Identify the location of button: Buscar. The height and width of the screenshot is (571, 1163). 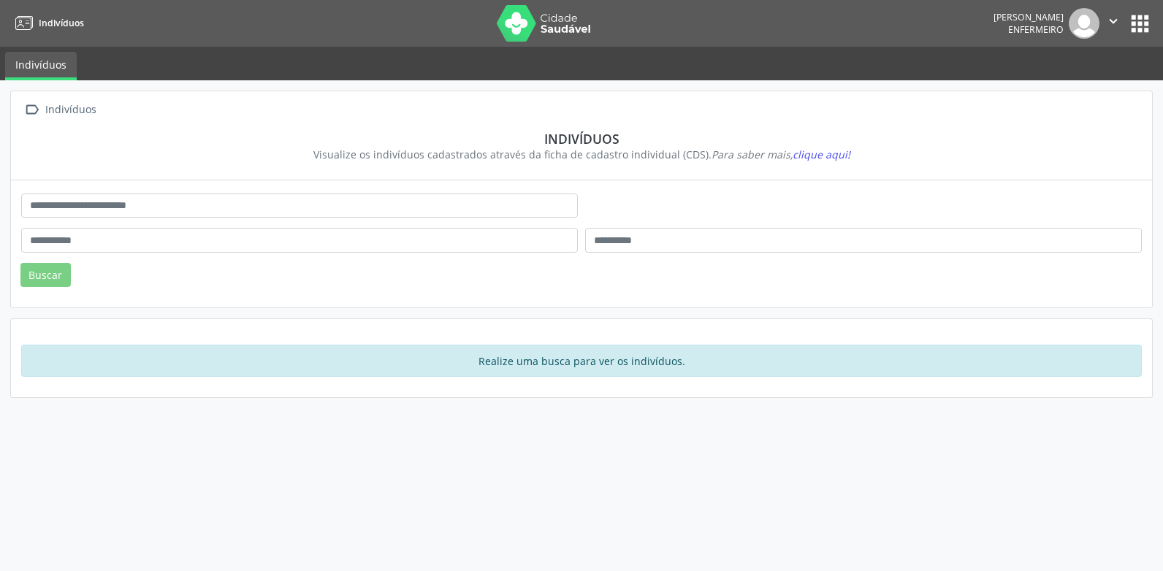
(45, 275).